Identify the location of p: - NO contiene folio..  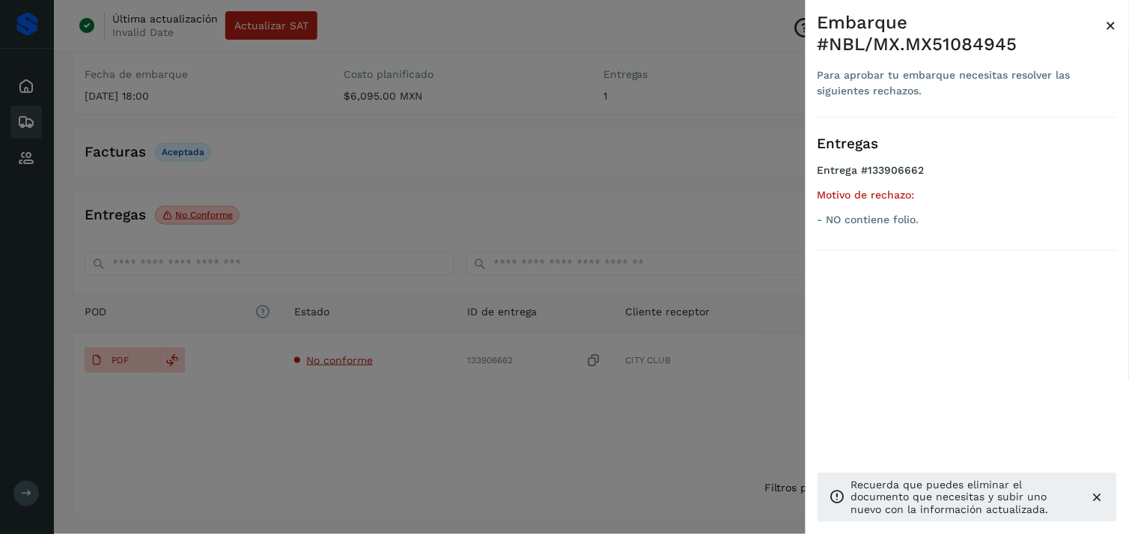
(967, 219).